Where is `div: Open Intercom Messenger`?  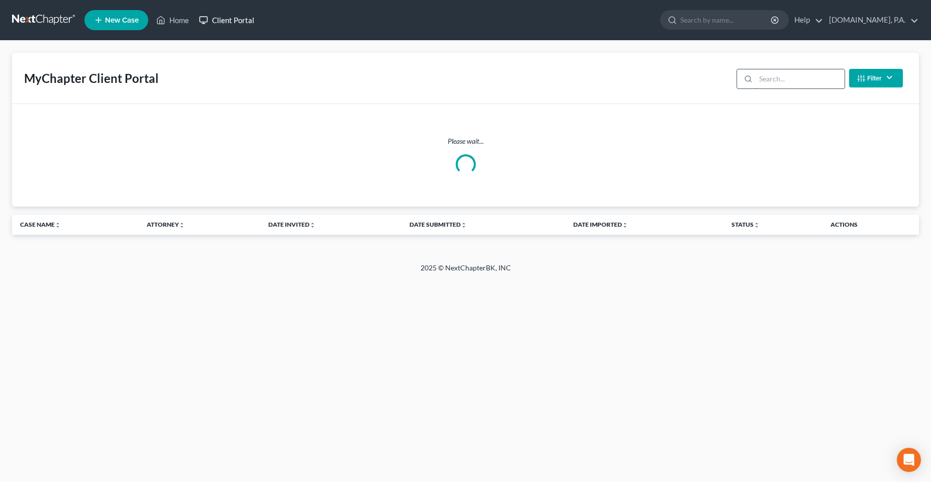 div: Open Intercom Messenger is located at coordinates (908, 460).